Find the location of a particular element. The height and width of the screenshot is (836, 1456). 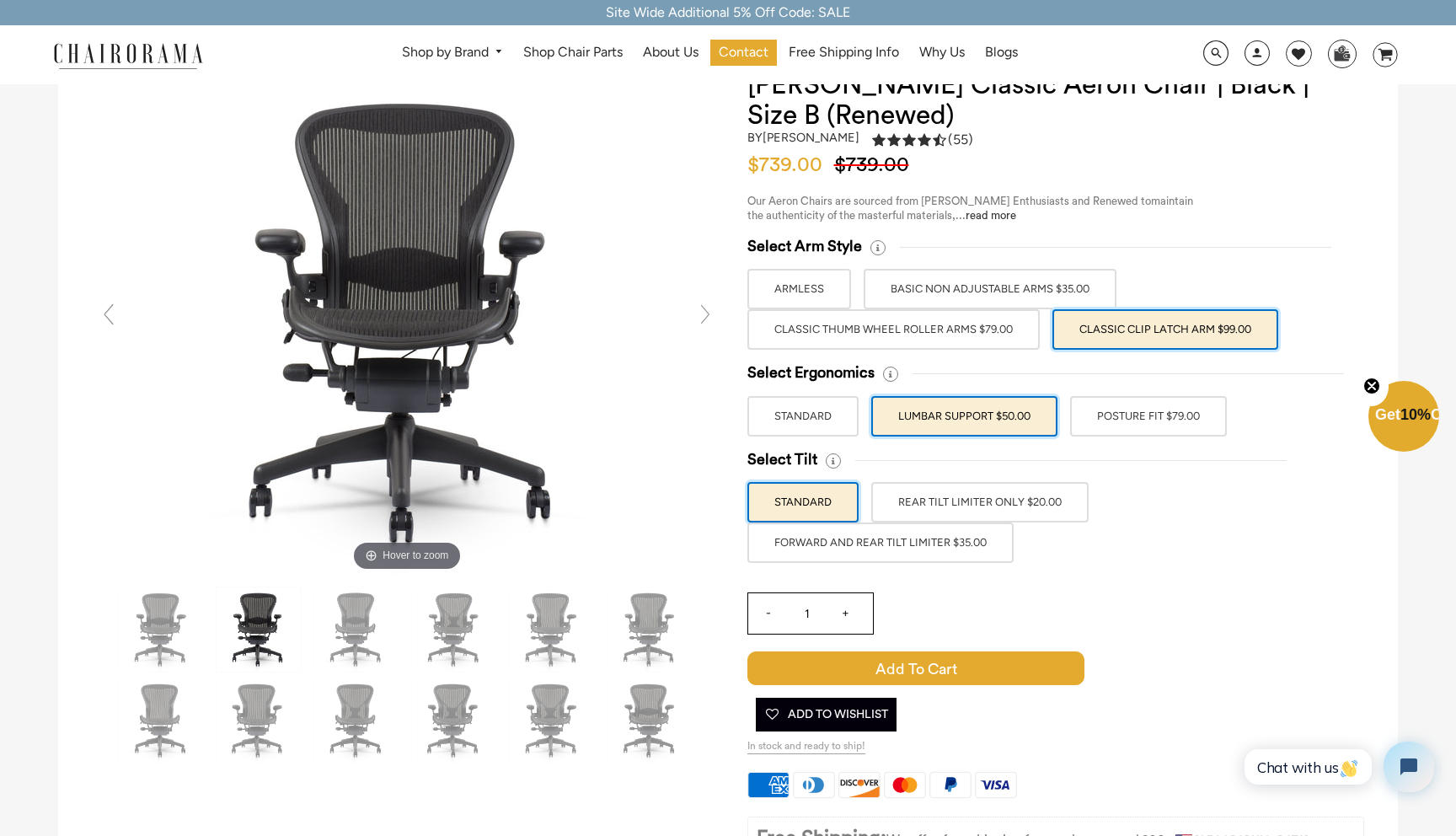

a: Shop Chair Parts is located at coordinates (573, 52).